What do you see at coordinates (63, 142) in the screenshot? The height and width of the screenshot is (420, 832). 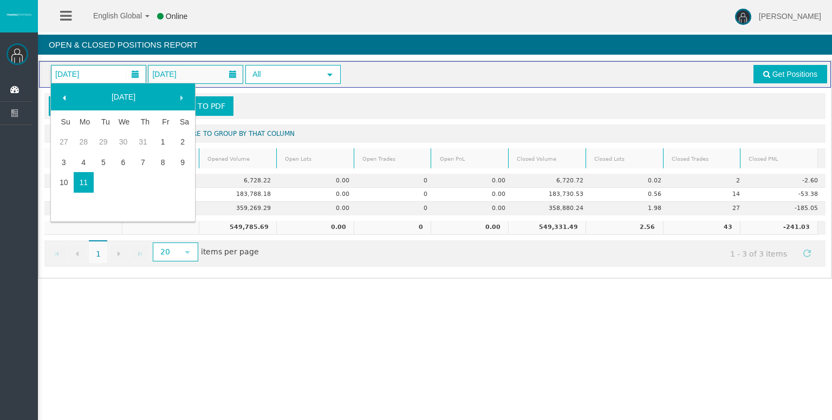 I see `a: 27` at bounding box center [63, 142].